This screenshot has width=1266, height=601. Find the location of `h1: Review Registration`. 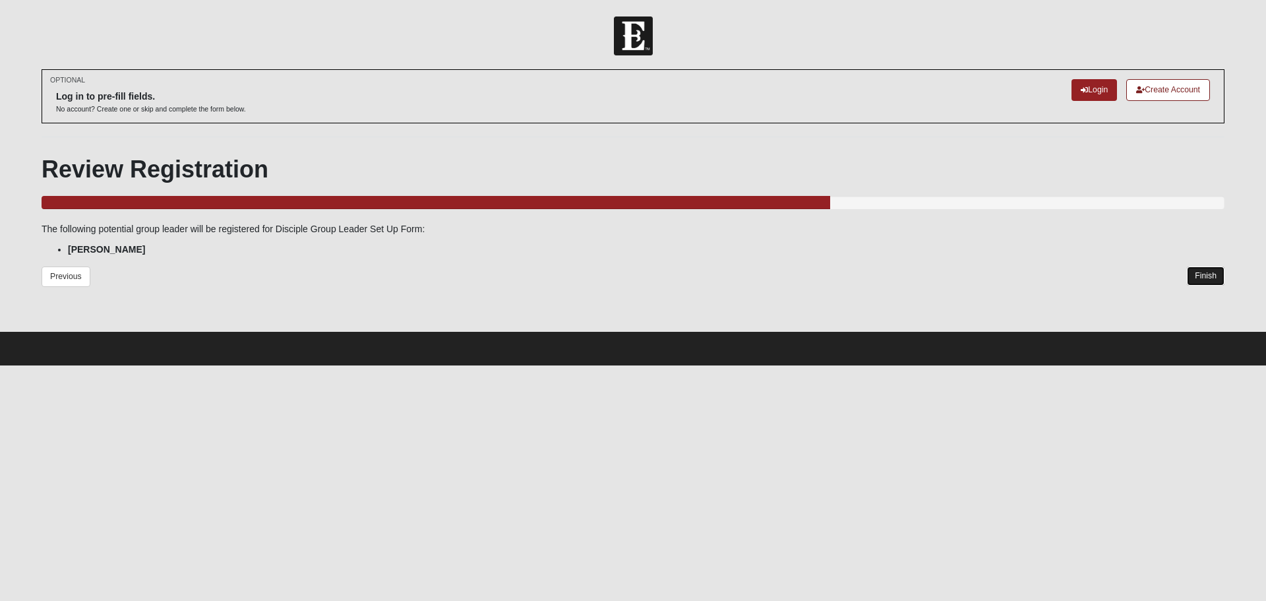

h1: Review Registration is located at coordinates (633, 169).